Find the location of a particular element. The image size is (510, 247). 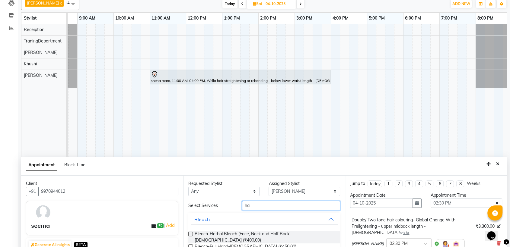

li: 3 is located at coordinates (409, 184).